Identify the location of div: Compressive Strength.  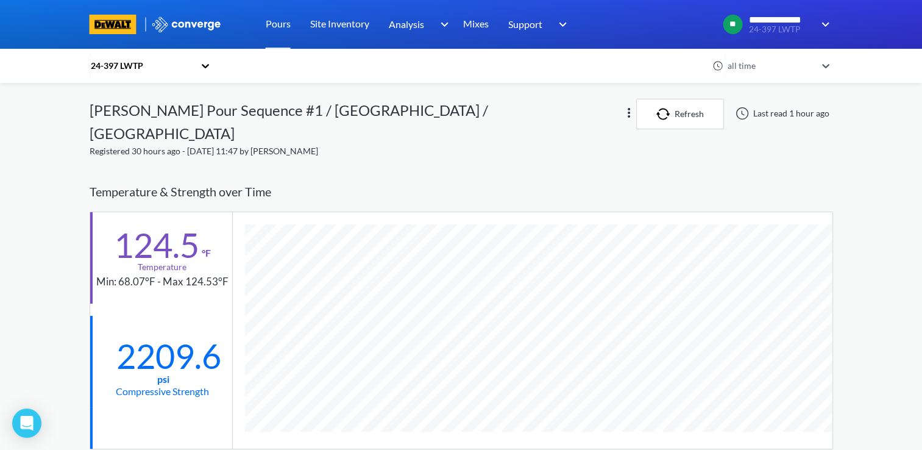
(162, 391).